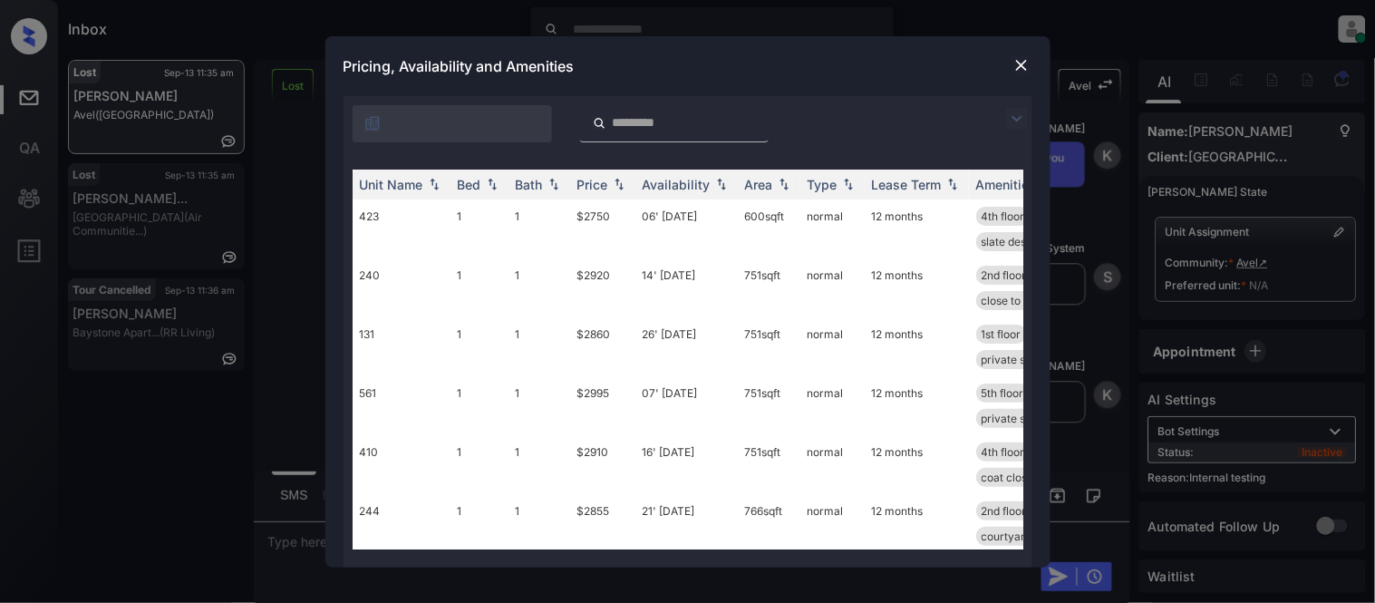 This screenshot has height=603, width=1375. Describe the element at coordinates (401, 346) in the screenshot. I see `td: 131` at that location.